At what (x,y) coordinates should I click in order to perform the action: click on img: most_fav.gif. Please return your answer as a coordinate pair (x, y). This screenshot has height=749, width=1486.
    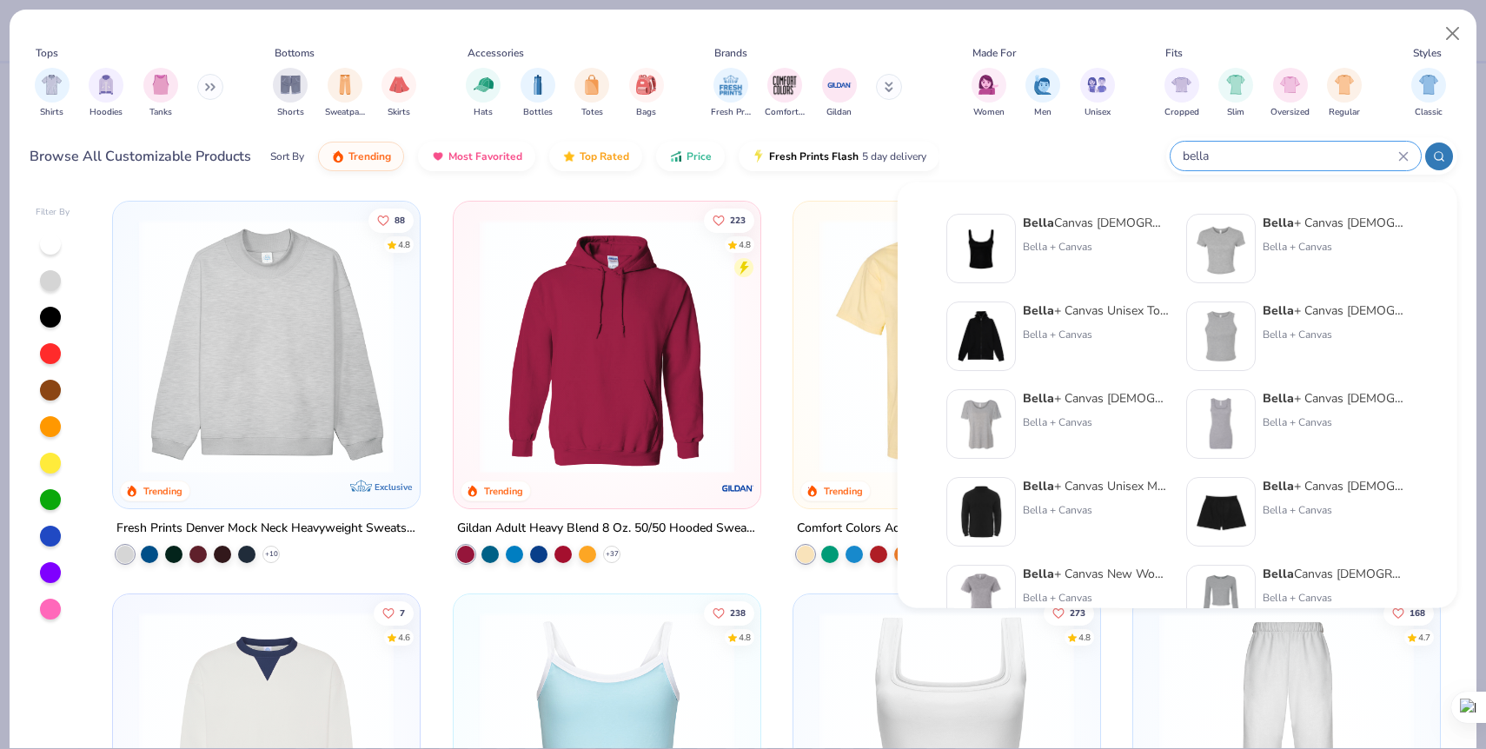
    Looking at the image, I should click on (438, 156).